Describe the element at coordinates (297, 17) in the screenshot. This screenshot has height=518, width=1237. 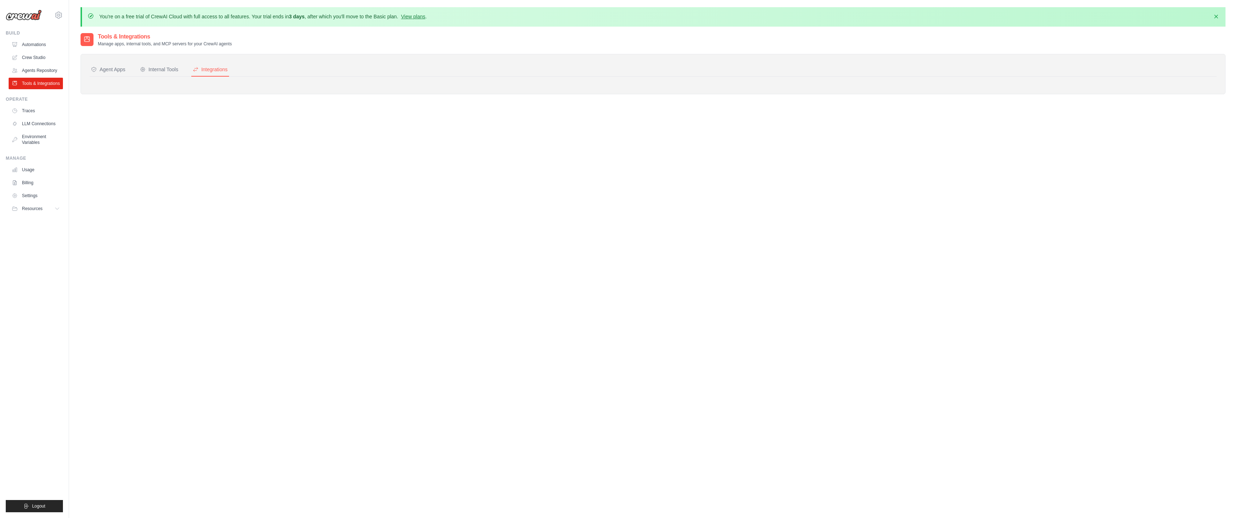
I see `strong: 3 days` at that location.